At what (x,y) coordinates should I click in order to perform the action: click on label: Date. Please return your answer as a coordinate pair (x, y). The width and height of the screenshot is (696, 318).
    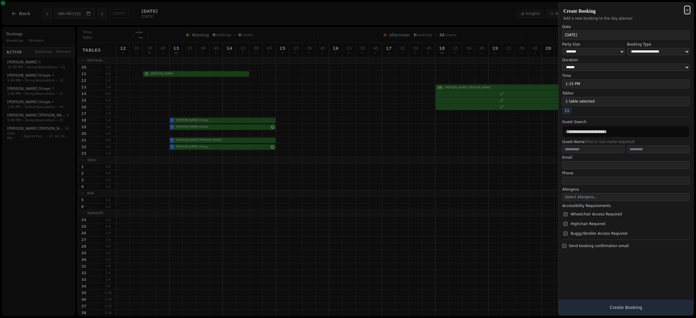
    Looking at the image, I should click on (626, 27).